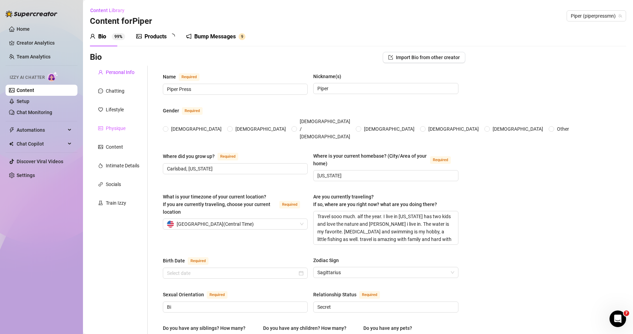 The width and height of the screenshot is (633, 334). What do you see at coordinates (390, 328) in the screenshot?
I see `label: Do you have any pets?` at bounding box center [390, 328].